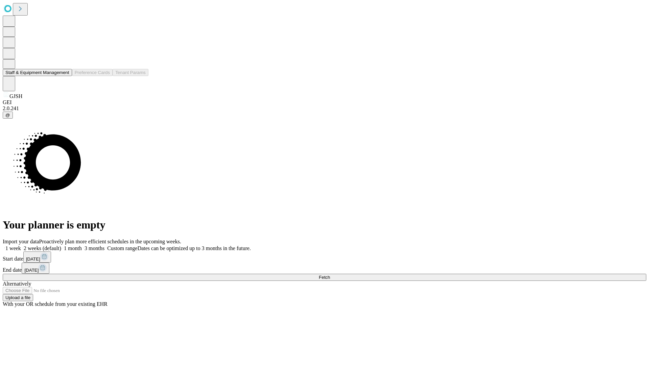  What do you see at coordinates (194, 248) in the screenshot?
I see `span: Dates can be optimized up to 3 months in the future.` at bounding box center [194, 248].